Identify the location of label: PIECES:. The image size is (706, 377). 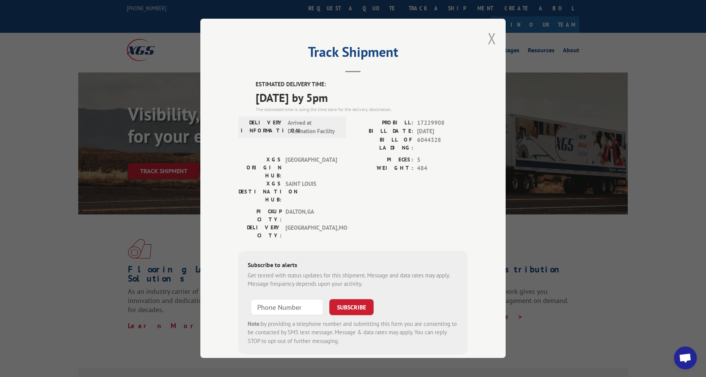
(383, 160).